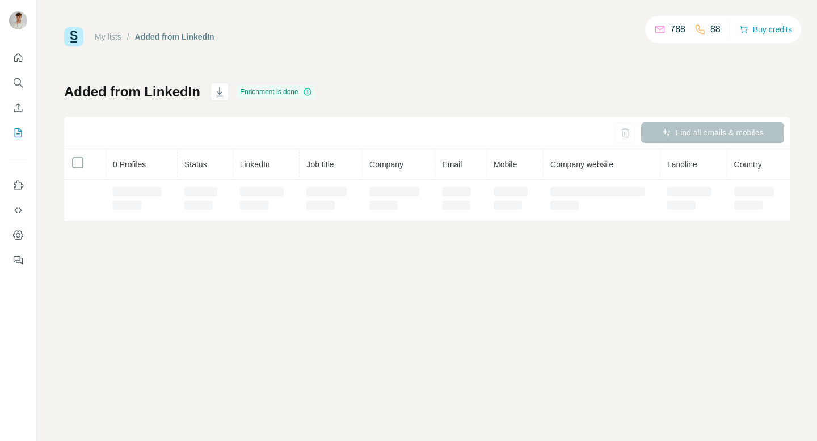 The width and height of the screenshot is (817, 441). Describe the element at coordinates (18, 235) in the screenshot. I see `button: Dashboard` at that location.